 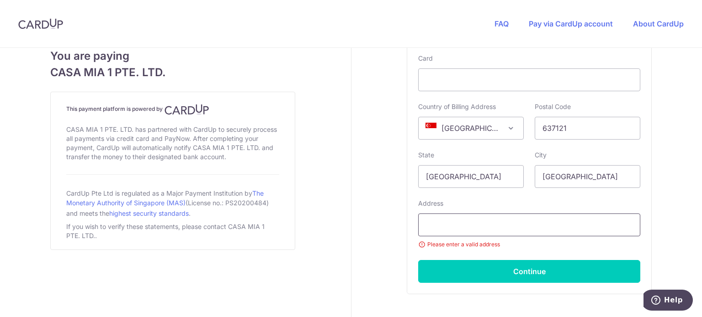 What do you see at coordinates (470, 128) in the screenshot?
I see `span: Singapore` at bounding box center [470, 128].